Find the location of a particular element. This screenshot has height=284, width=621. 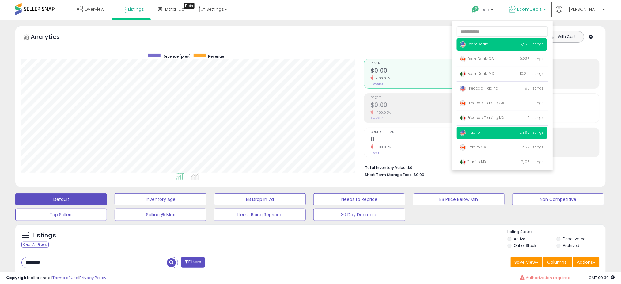

span: Overview is located at coordinates (94, 9).